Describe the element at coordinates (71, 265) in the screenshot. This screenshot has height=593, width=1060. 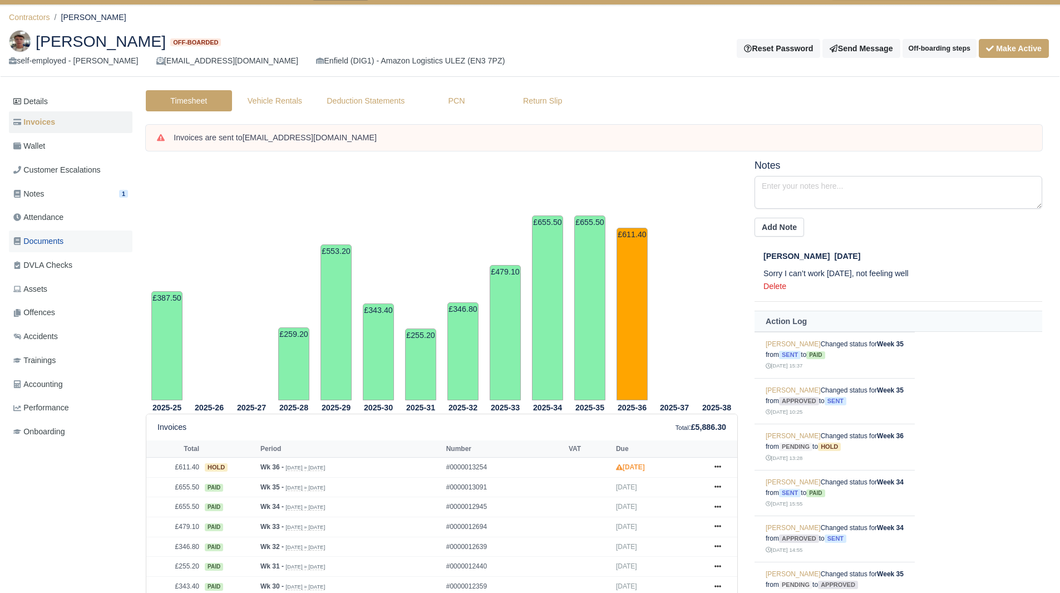
I see `a: DVLA Checks` at that location.